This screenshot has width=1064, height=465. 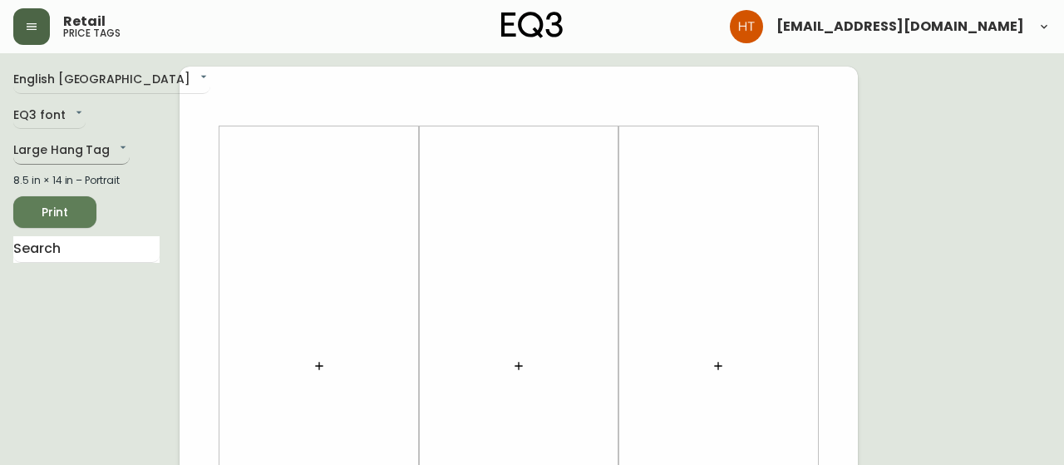 I want to click on span: Retail, so click(x=84, y=22).